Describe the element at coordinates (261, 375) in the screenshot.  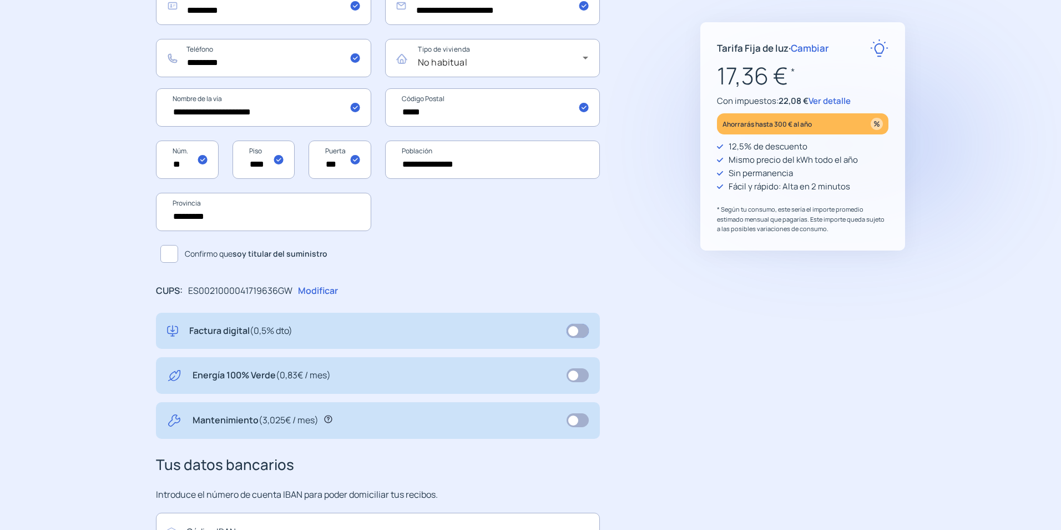
I see `p: Energía 100% Verde` at that location.